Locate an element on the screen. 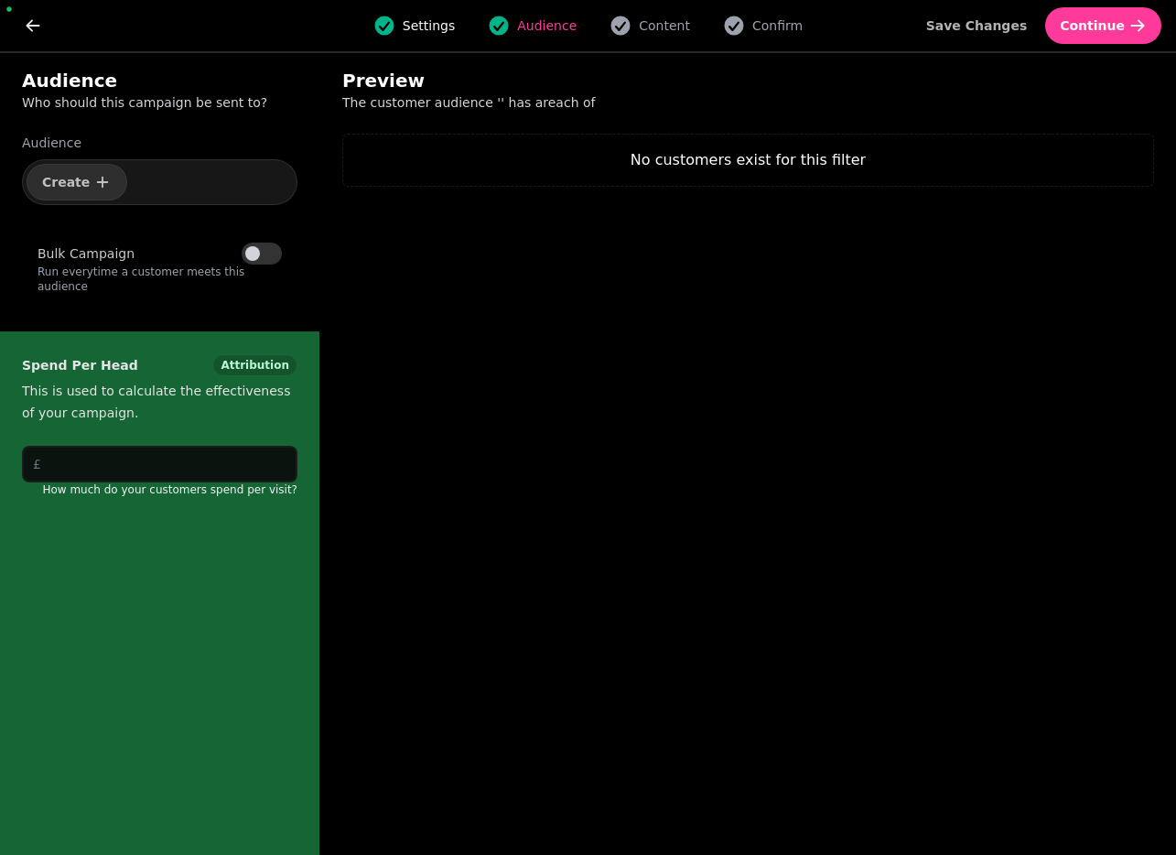  span: Save Changes is located at coordinates (976, 26).